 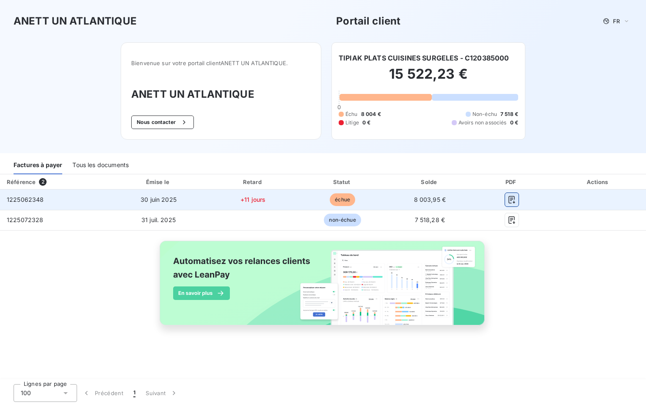 I want to click on button: Suivant, so click(x=162, y=393).